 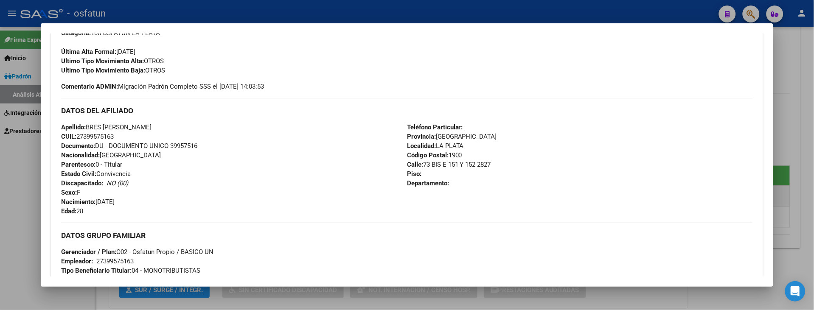 I want to click on strong: Estado Civil:, so click(x=78, y=174).